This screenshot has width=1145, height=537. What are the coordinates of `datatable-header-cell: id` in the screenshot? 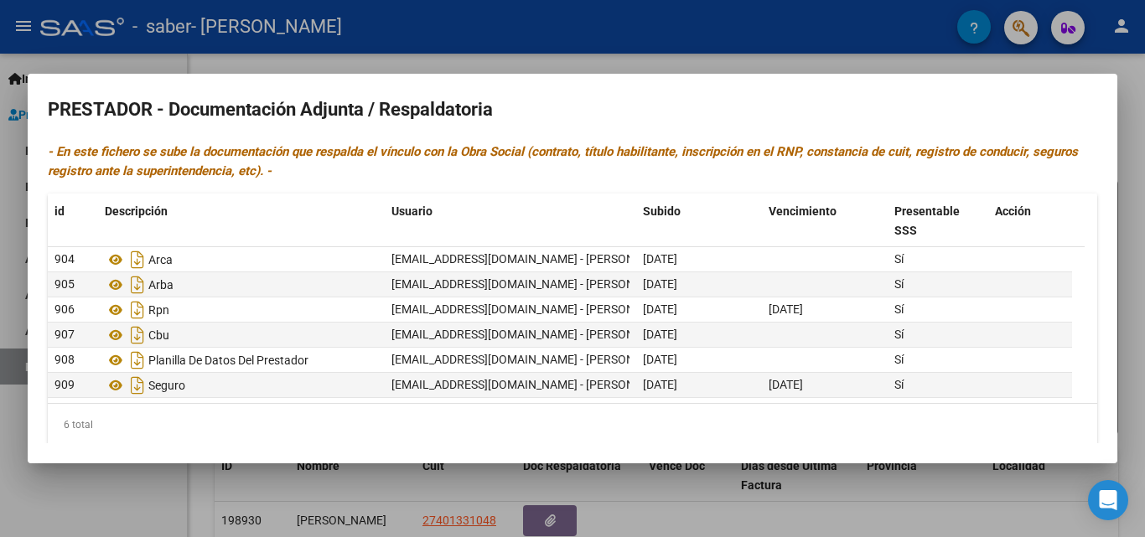 It's located at (73, 221).